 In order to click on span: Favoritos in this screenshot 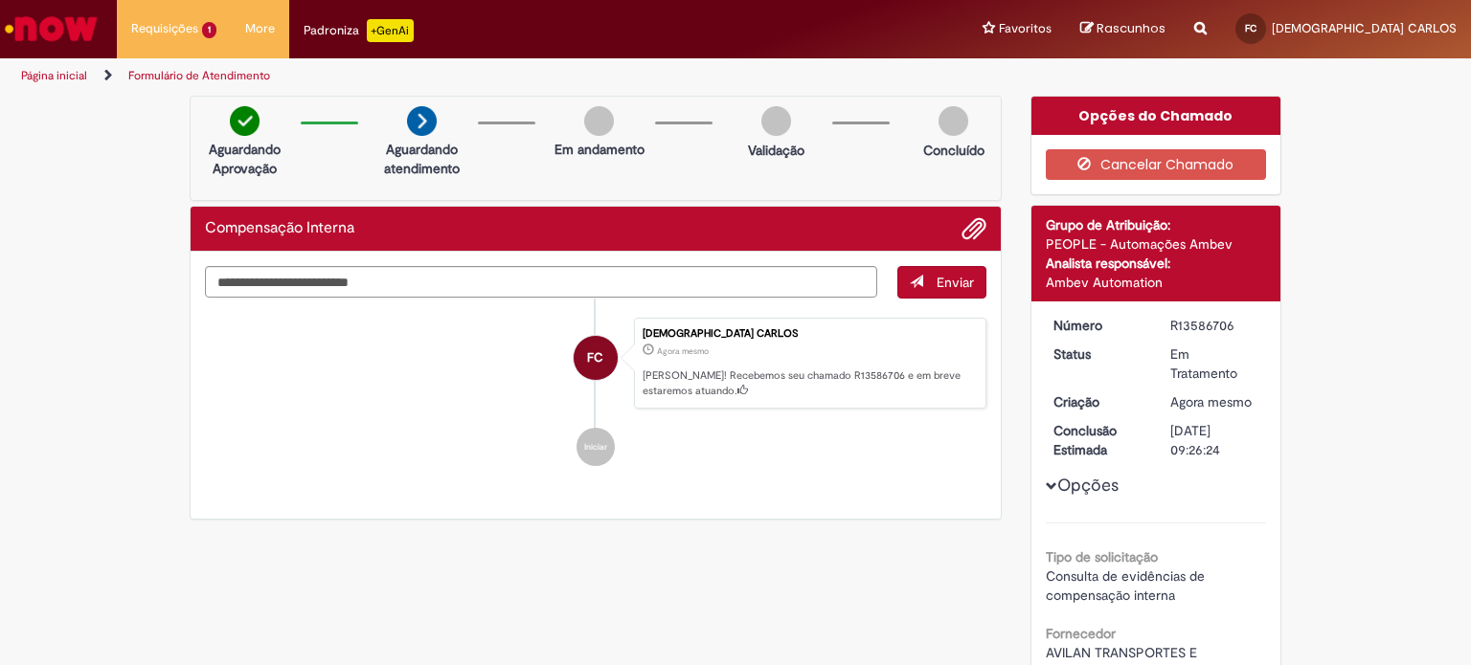, I will do `click(1024, 29)`.